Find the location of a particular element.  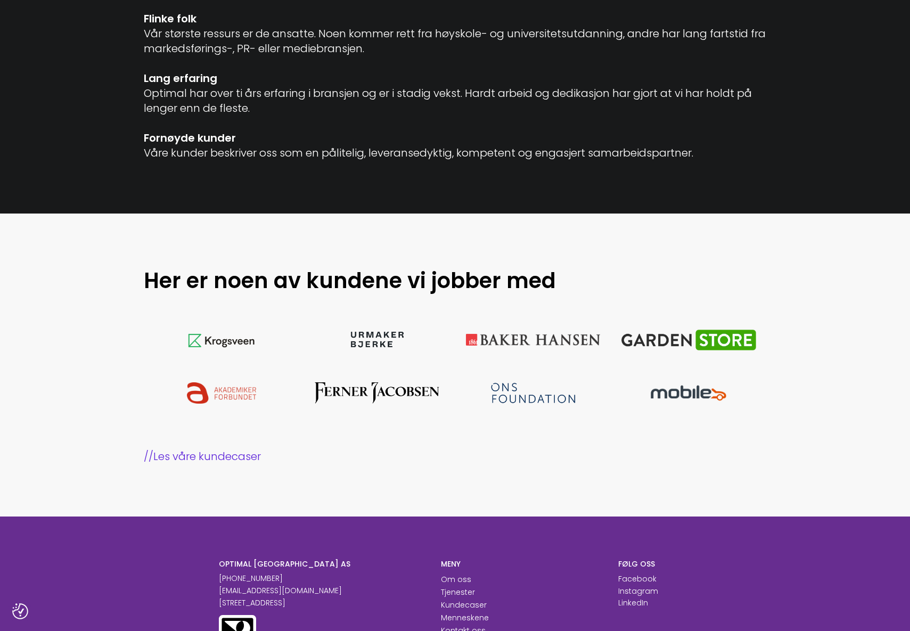

a: Kundecaser is located at coordinates (464, 605).